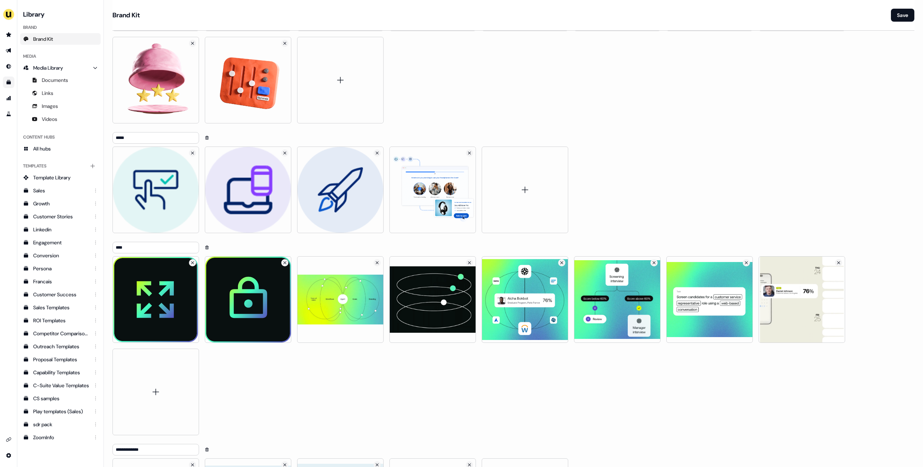  Describe the element at coordinates (42, 149) in the screenshot. I see `span: All hubs` at that location.